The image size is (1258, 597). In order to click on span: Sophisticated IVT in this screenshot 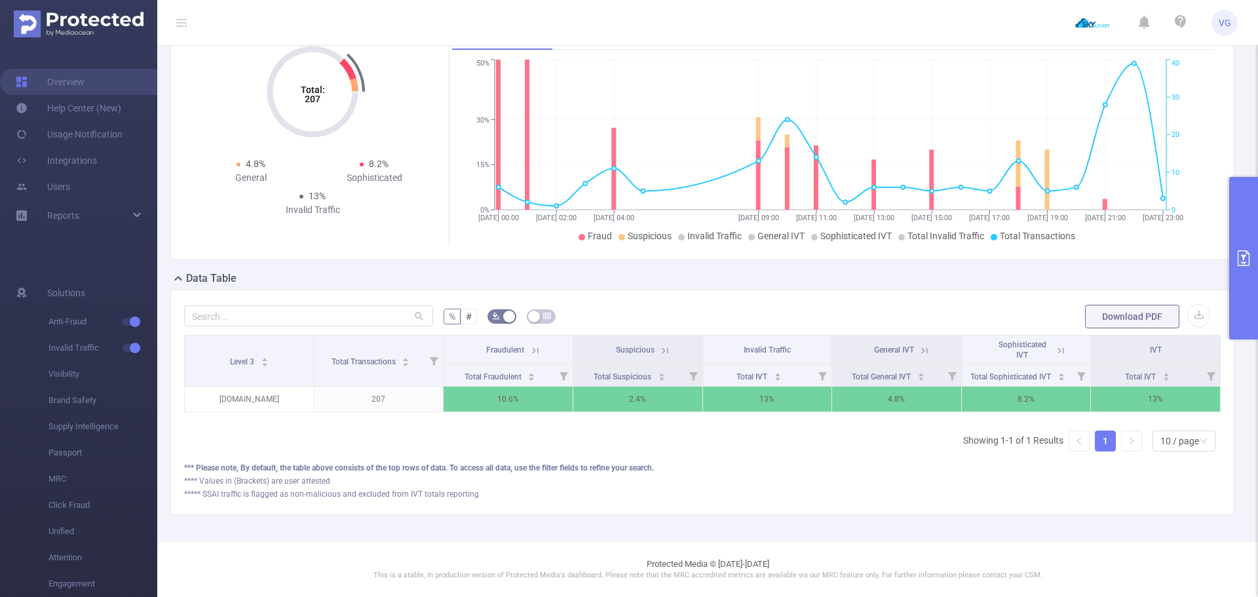, I will do `click(1022, 350)`.